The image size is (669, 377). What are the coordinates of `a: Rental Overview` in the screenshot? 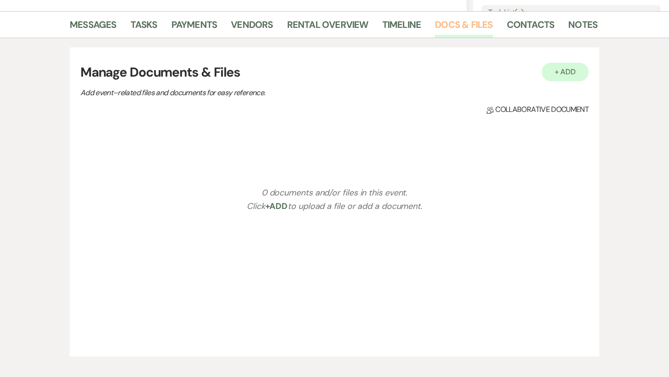 It's located at (328, 27).